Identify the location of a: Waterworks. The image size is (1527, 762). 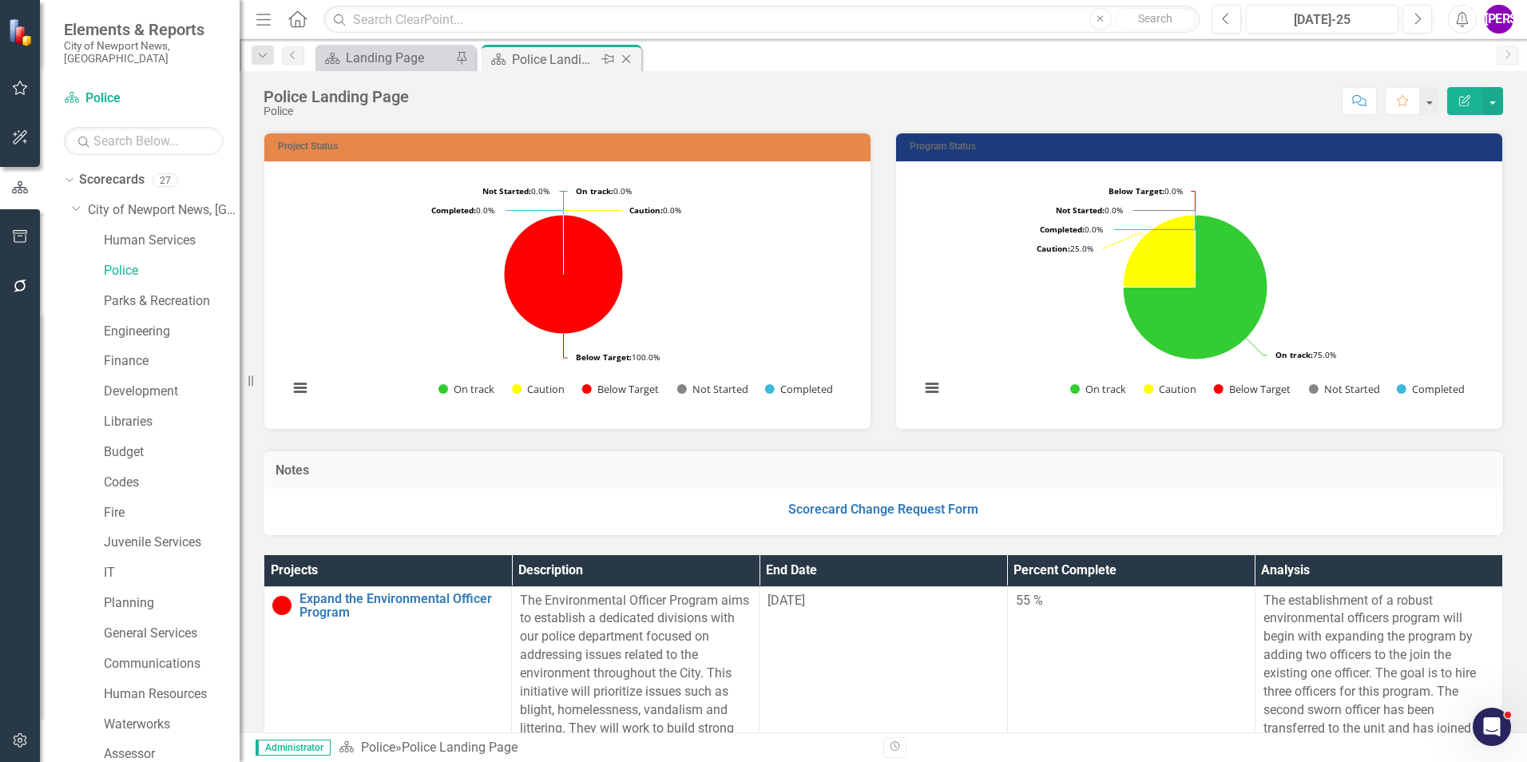
(172, 724).